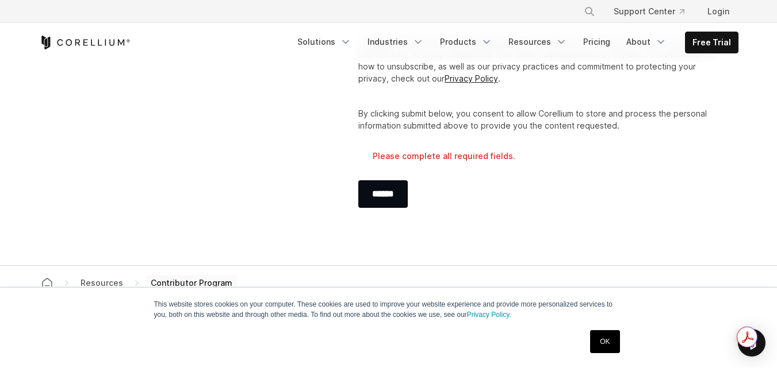  I want to click on p: By clicking submit below, you consent to allow Corellium to store and process the personal inform..., so click(539, 120).